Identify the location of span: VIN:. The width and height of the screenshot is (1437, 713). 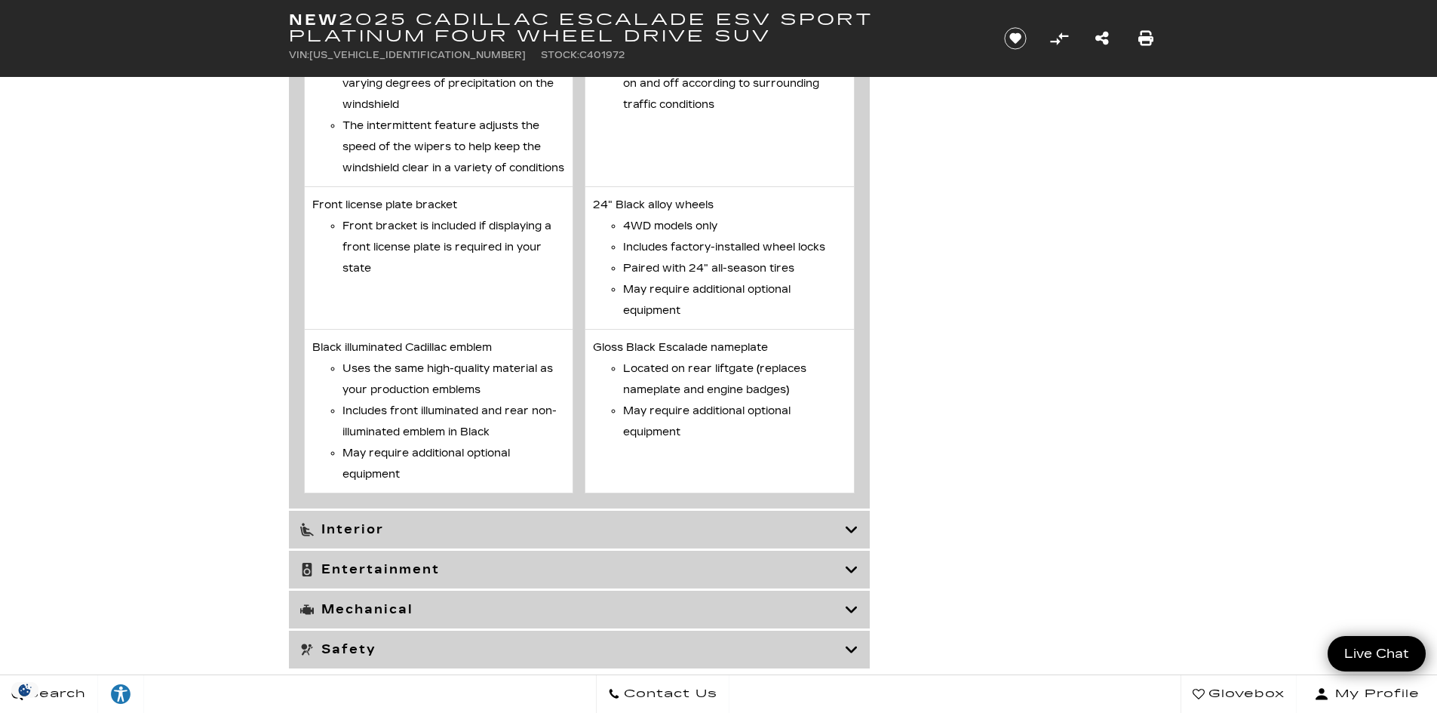
(299, 55).